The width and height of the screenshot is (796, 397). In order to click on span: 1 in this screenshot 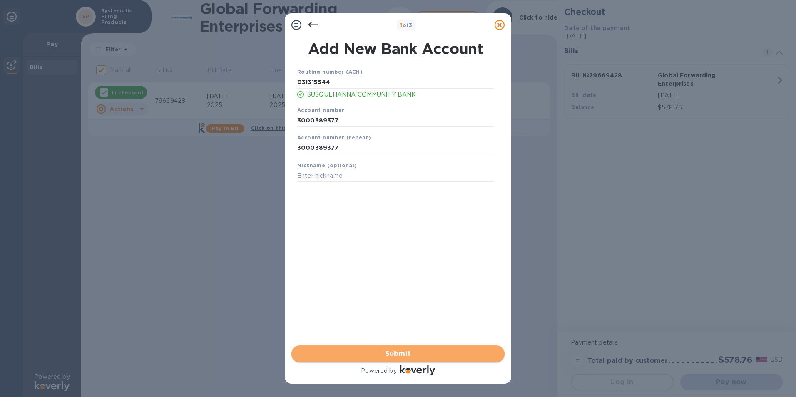, I will do `click(401, 25)`.